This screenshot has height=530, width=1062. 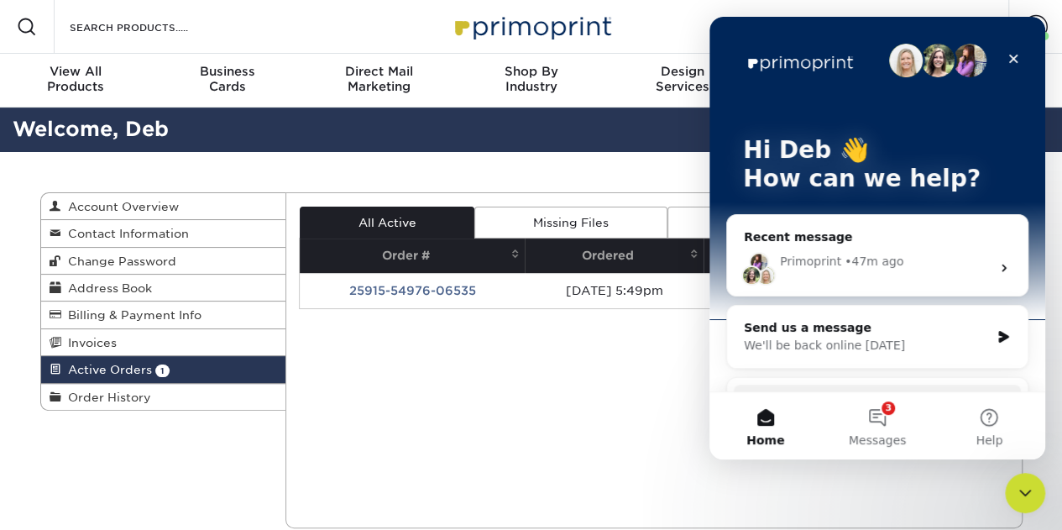 What do you see at coordinates (228, 44) in the screenshot?
I see `img: Profile image for Julie` at bounding box center [228, 44].